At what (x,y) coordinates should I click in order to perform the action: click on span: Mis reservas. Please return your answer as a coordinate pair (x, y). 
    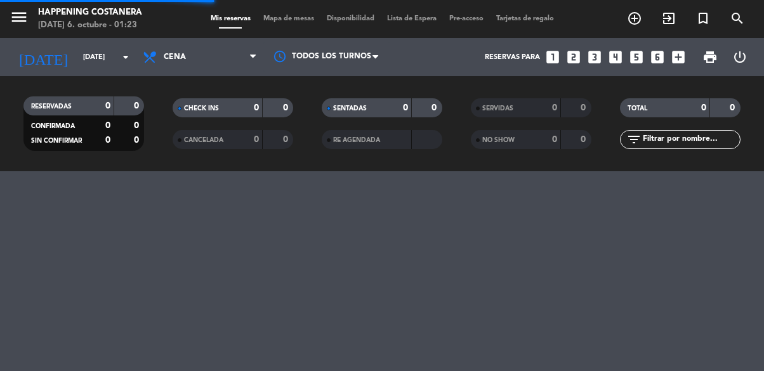
    Looking at the image, I should click on (230, 18).